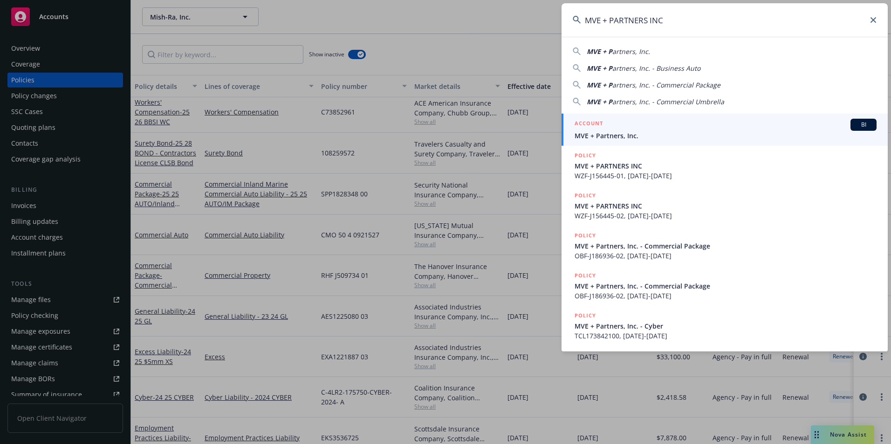 Image resolution: width=891 pixels, height=444 pixels. What do you see at coordinates (666, 85) in the screenshot?
I see `span: artners, Inc. - Commercial Package` at bounding box center [666, 85].